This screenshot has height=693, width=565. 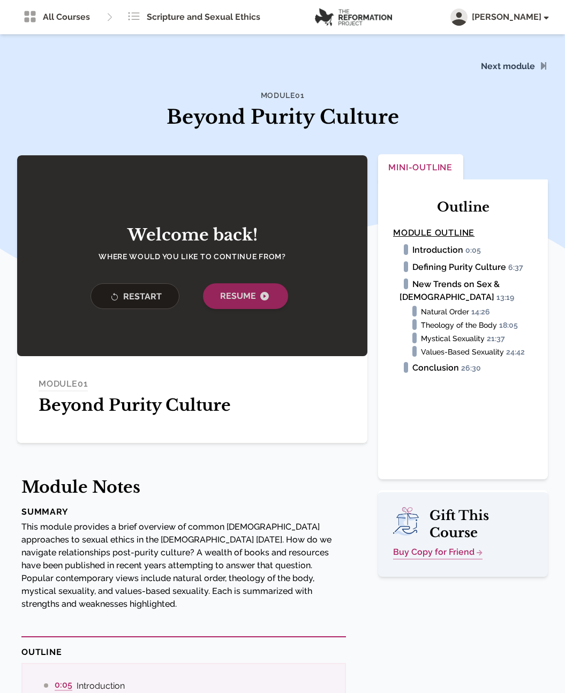 What do you see at coordinates (476, 311) in the screenshot?
I see `li: Natural Order` at bounding box center [476, 311].